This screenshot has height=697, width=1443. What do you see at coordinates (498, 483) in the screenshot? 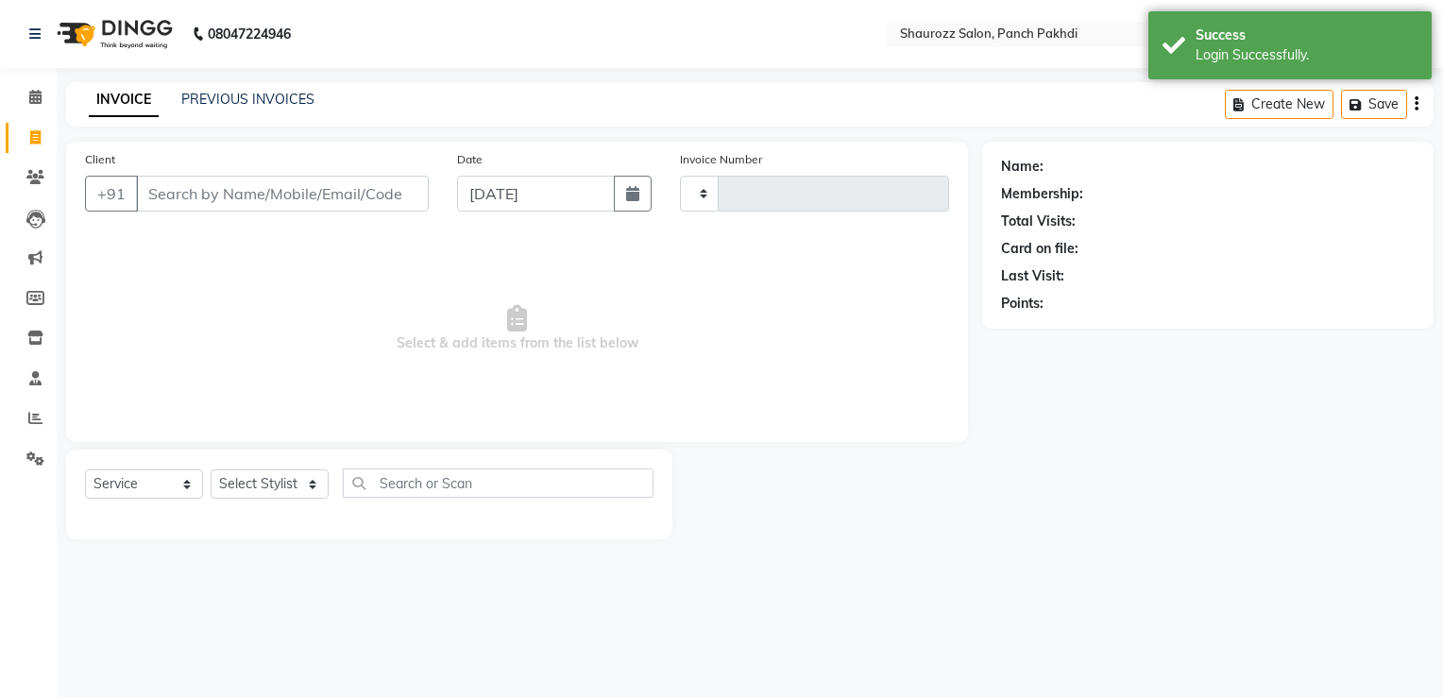
I see `input: Search or Scan` at bounding box center [498, 483].